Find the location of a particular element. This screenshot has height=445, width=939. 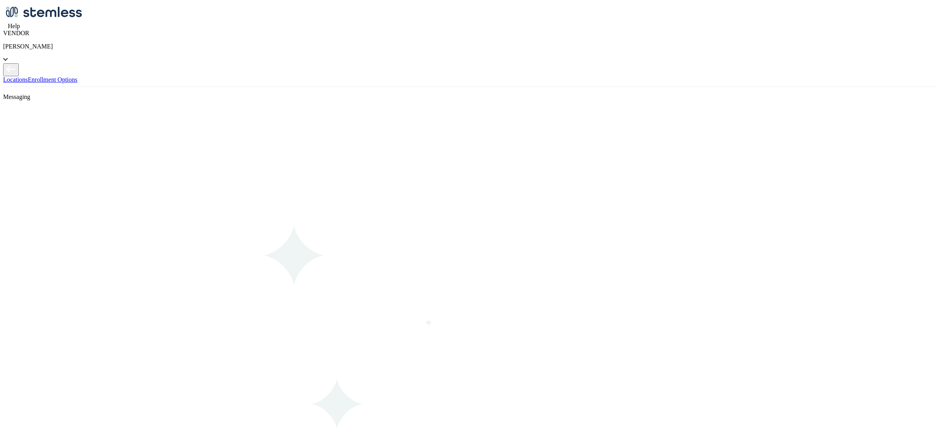

div: VENDOR is located at coordinates (469, 33).